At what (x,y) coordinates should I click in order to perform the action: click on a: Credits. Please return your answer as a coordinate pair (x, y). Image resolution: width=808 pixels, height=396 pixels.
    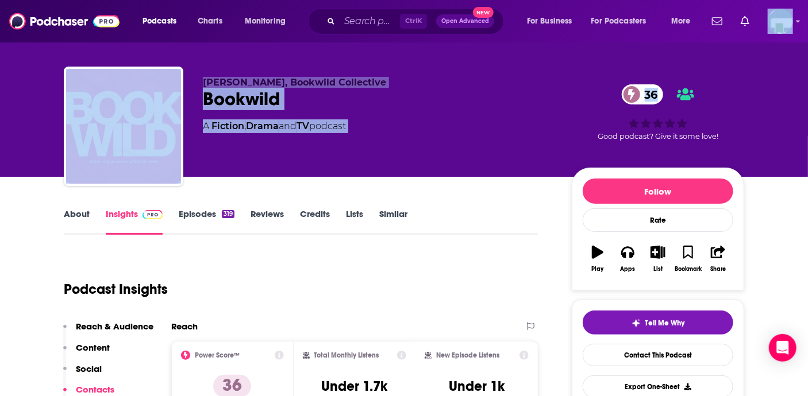
    Looking at the image, I should click on (315, 222).